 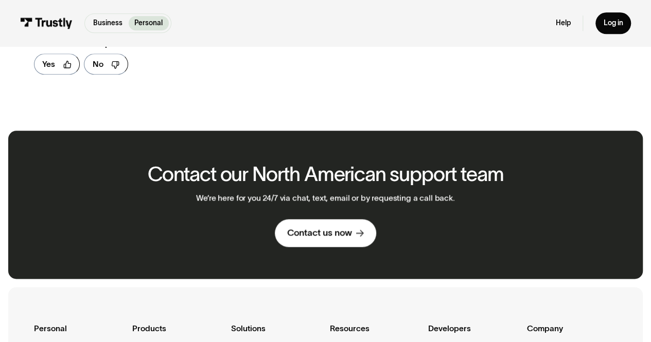 I want to click on div: Yes, so click(x=48, y=64).